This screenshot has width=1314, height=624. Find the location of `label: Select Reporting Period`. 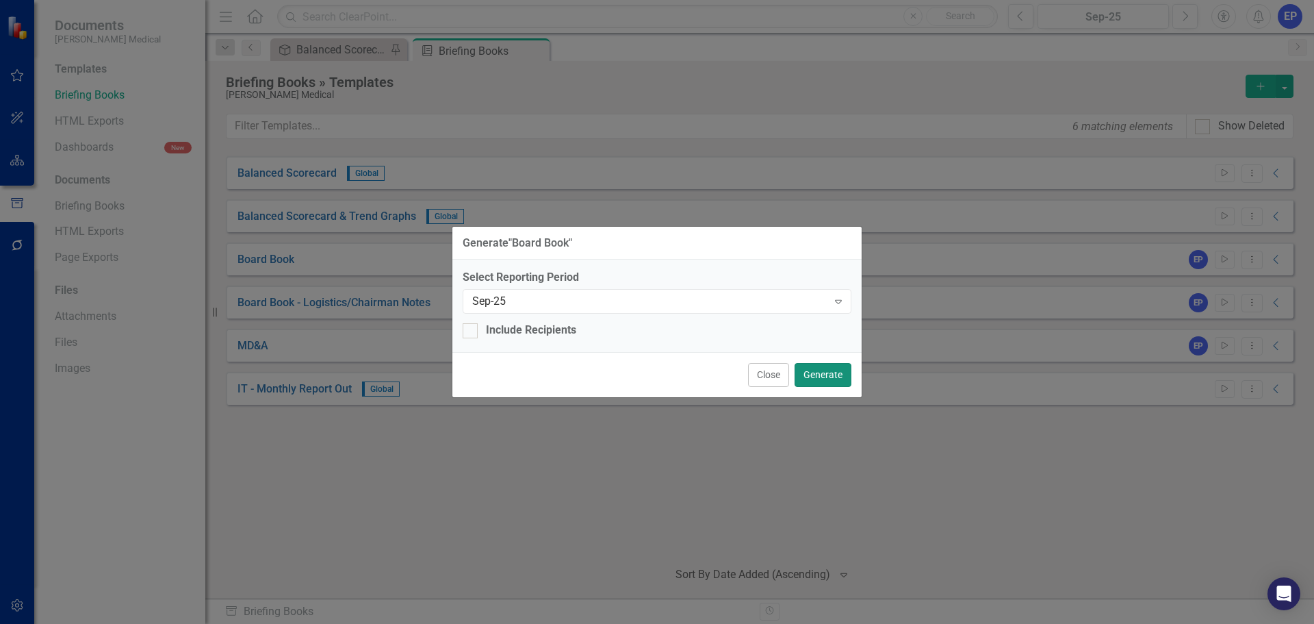

label: Select Reporting Period is located at coordinates (657, 277).